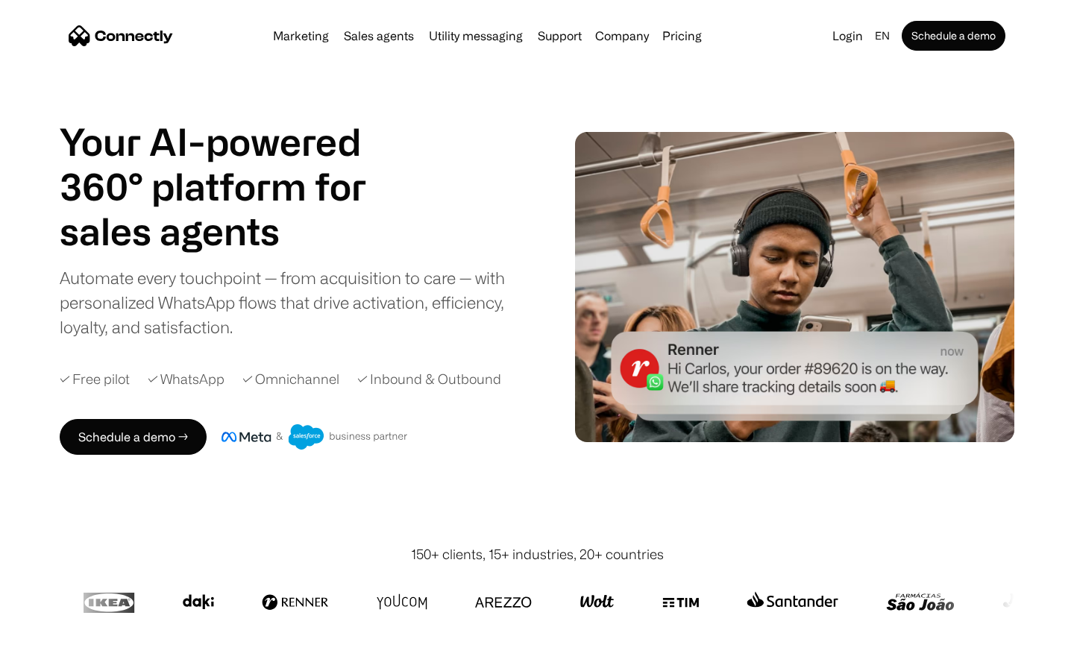  I want to click on div: Automate every touchpoint — from acquisition to care — with personalized WhatsApp flows that driv..., so click(295, 302).